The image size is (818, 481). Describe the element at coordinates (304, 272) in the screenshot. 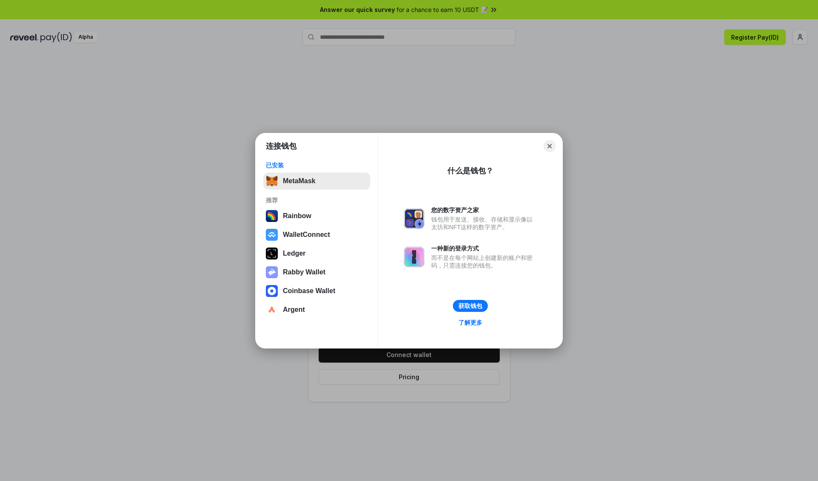

I see `div: Rabby Wallet` at that location.